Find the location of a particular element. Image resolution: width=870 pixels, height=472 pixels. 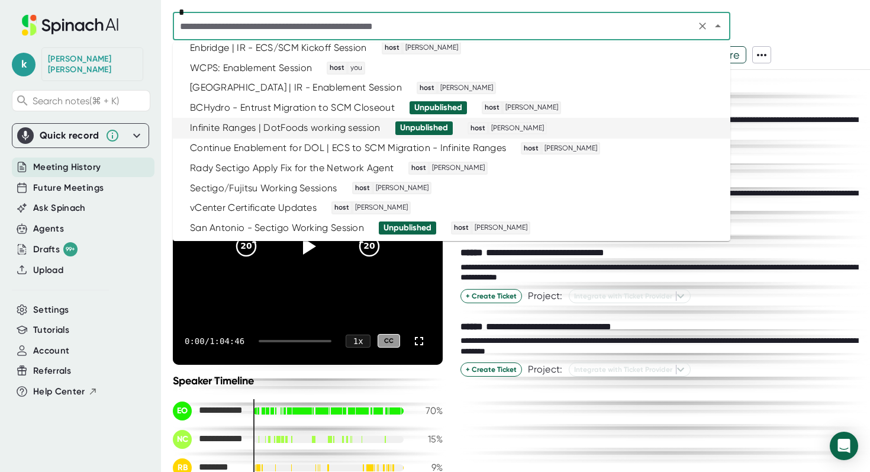

div: Sectigo/Fujitsu Working Sessions is located at coordinates (263, 188).